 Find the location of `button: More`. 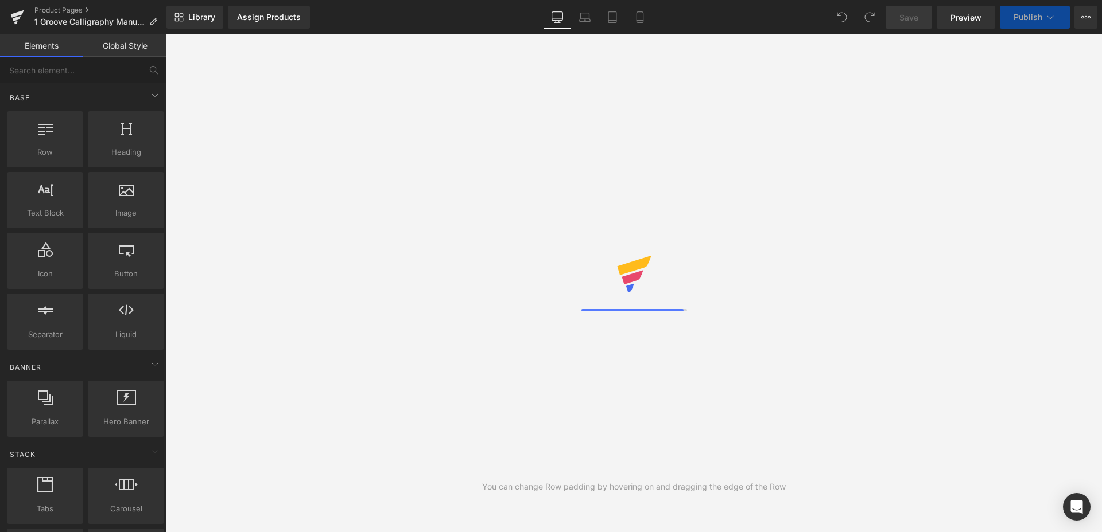

button: More is located at coordinates (1086, 17).